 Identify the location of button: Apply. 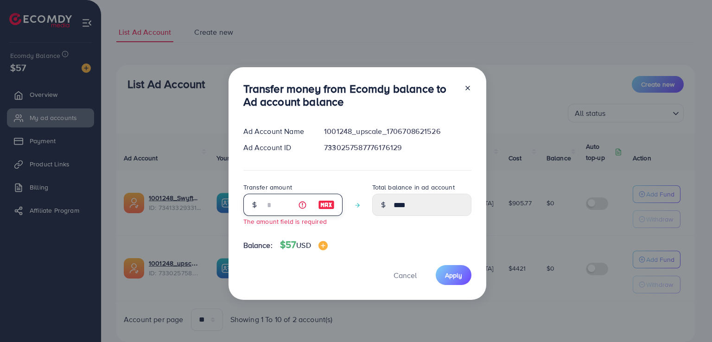
(454, 275).